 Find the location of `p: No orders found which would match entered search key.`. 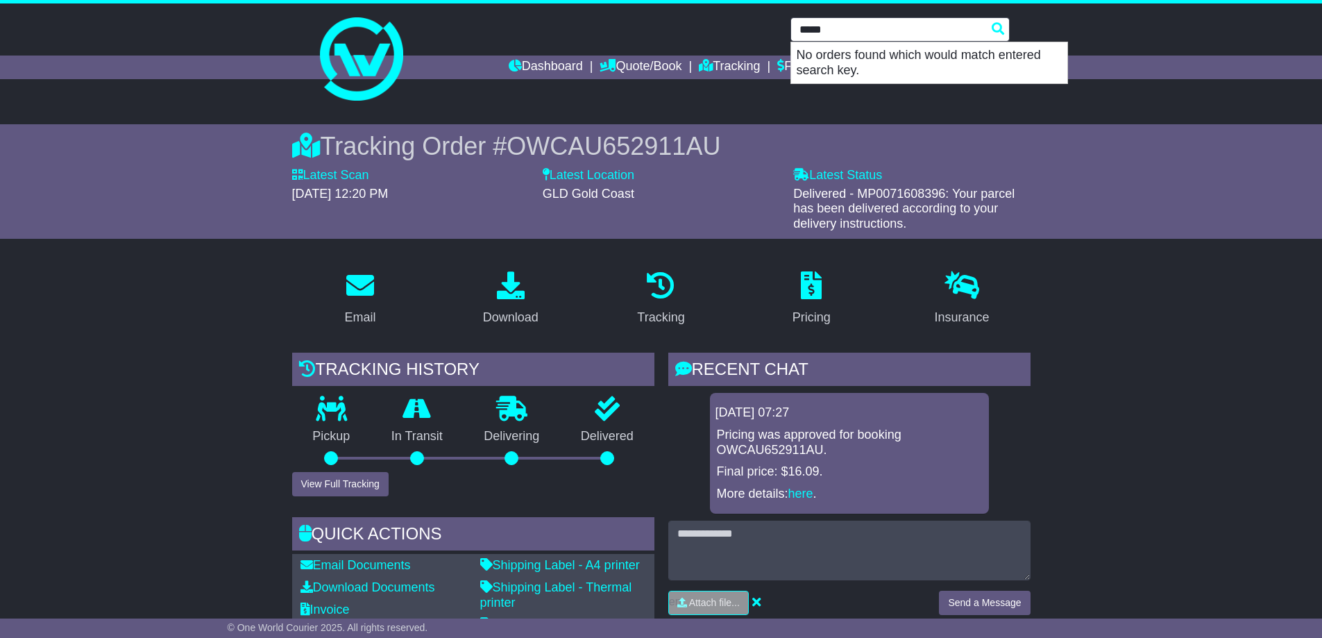

p: No orders found which would match entered search key. is located at coordinates (929, 62).